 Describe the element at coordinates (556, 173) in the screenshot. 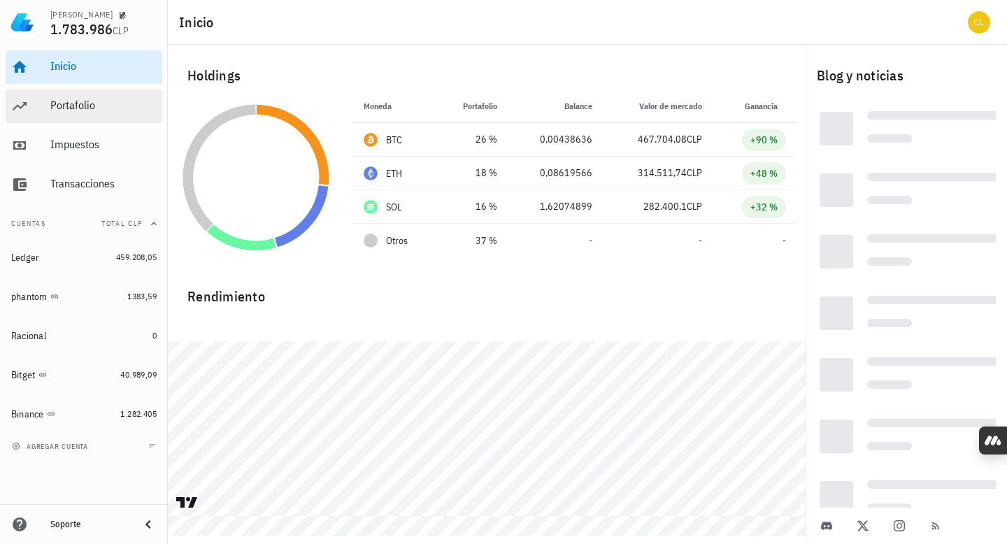

I see `div: 0,08619566` at that location.